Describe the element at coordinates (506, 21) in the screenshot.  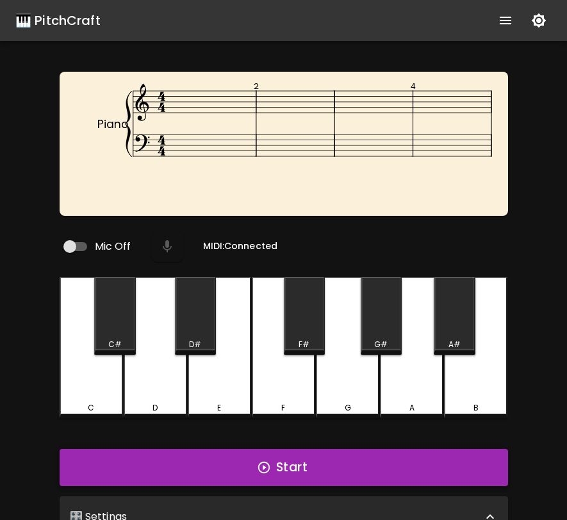
I see `button: show more` at that location.